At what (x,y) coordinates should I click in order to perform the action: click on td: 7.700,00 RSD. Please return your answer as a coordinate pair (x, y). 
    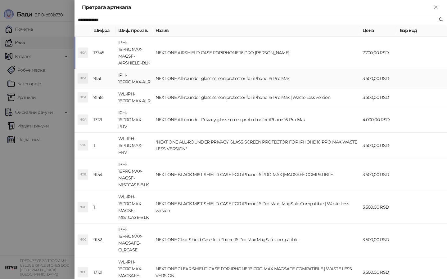
    Looking at the image, I should click on (379, 53).